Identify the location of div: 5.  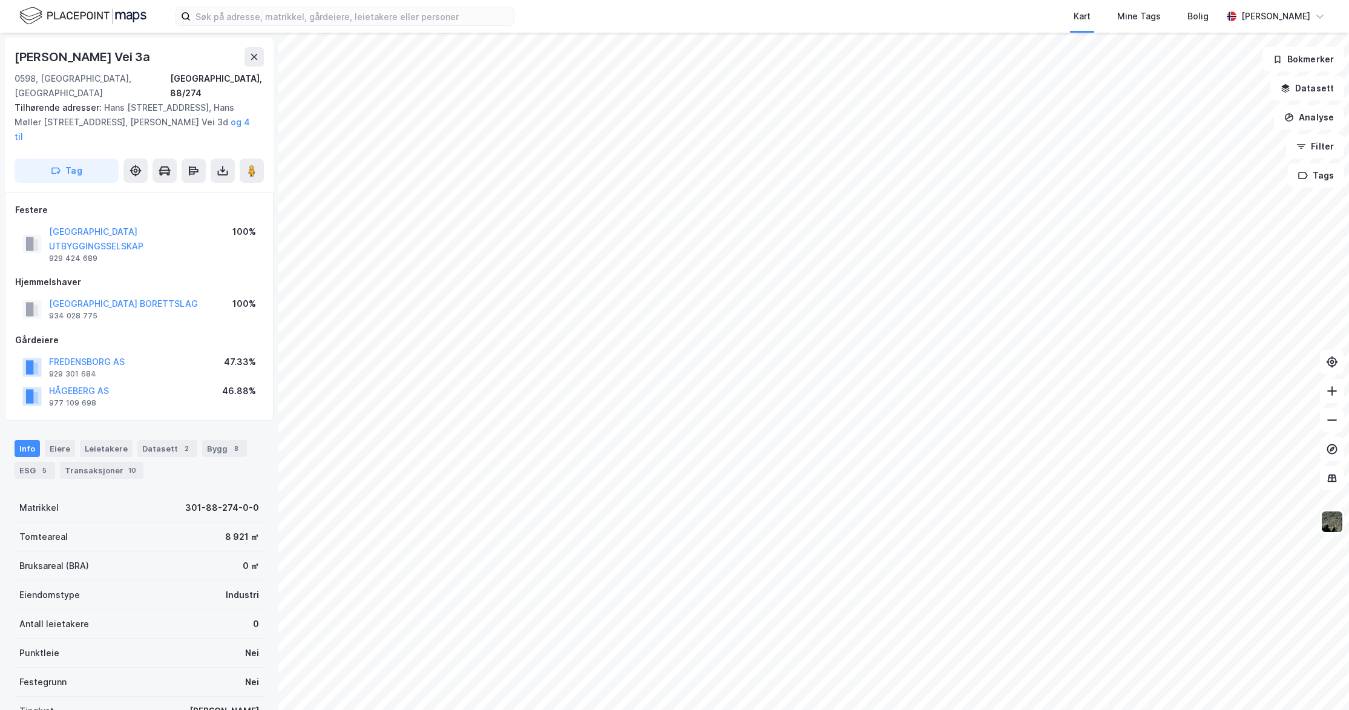
(44, 470).